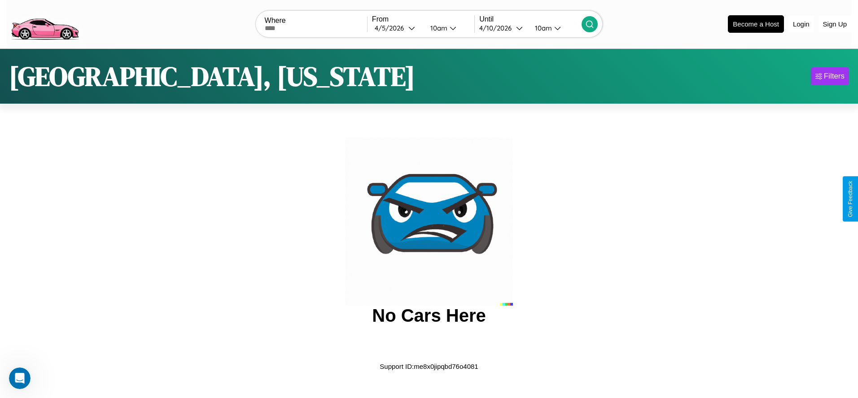  Describe the element at coordinates (830, 76) in the screenshot. I see `button: Filters` at that location.